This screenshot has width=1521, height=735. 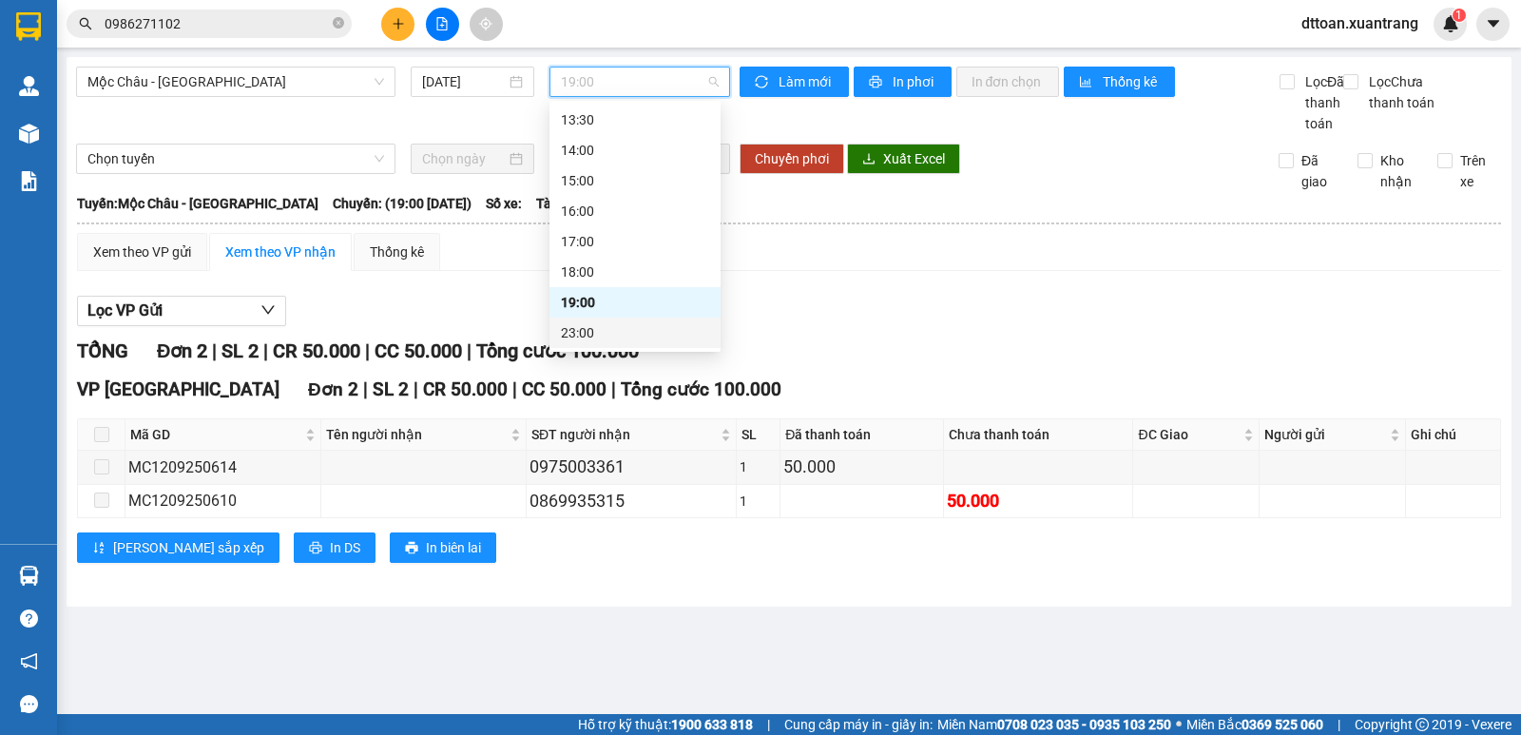 I want to click on td: MC1209250614, so click(x=223, y=467).